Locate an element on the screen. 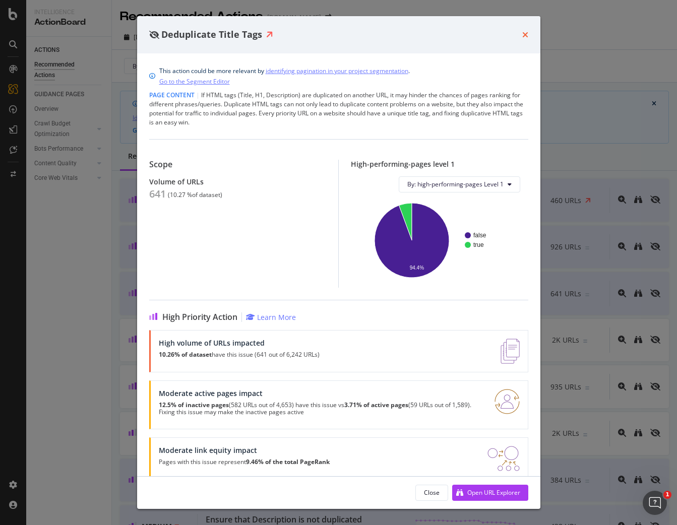 The height and width of the screenshot is (525, 677). strong: 9.46% of the total PageRank is located at coordinates (288, 461).